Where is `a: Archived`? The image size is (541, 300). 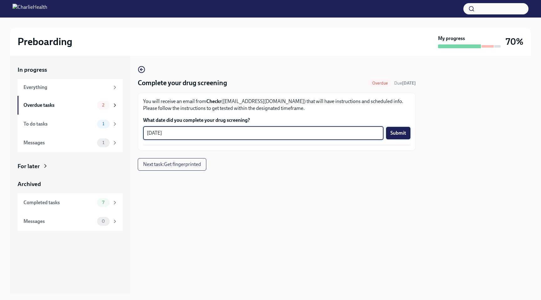 a: Archived is located at coordinates (70, 184).